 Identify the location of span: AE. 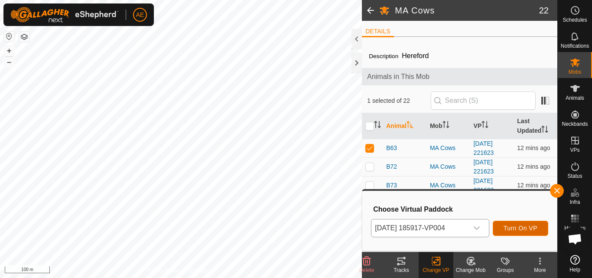
(140, 15).